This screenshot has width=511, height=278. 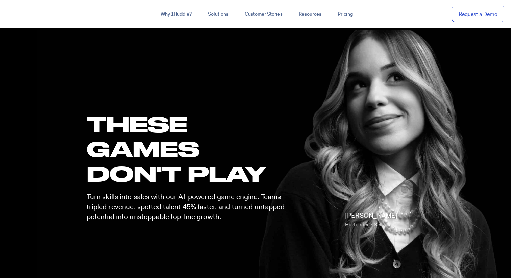 What do you see at coordinates (264, 14) in the screenshot?
I see `a: Customer Stories` at bounding box center [264, 14].